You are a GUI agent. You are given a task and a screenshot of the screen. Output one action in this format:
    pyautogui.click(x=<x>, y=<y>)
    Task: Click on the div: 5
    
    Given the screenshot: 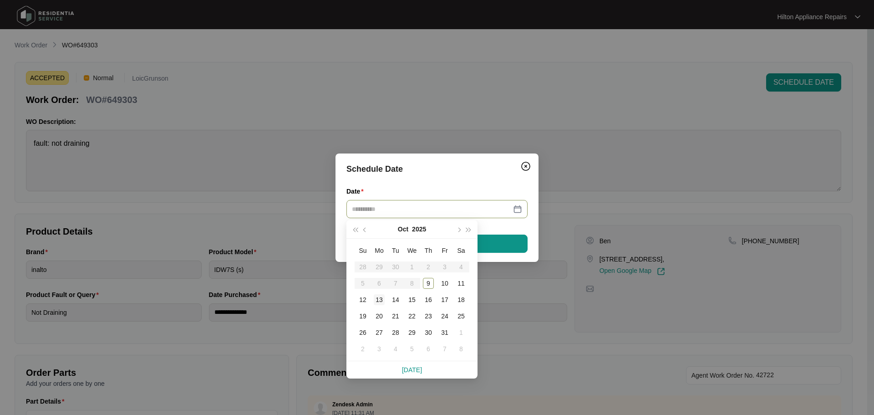 What is the action you would take?
    pyautogui.click(x=412, y=349)
    